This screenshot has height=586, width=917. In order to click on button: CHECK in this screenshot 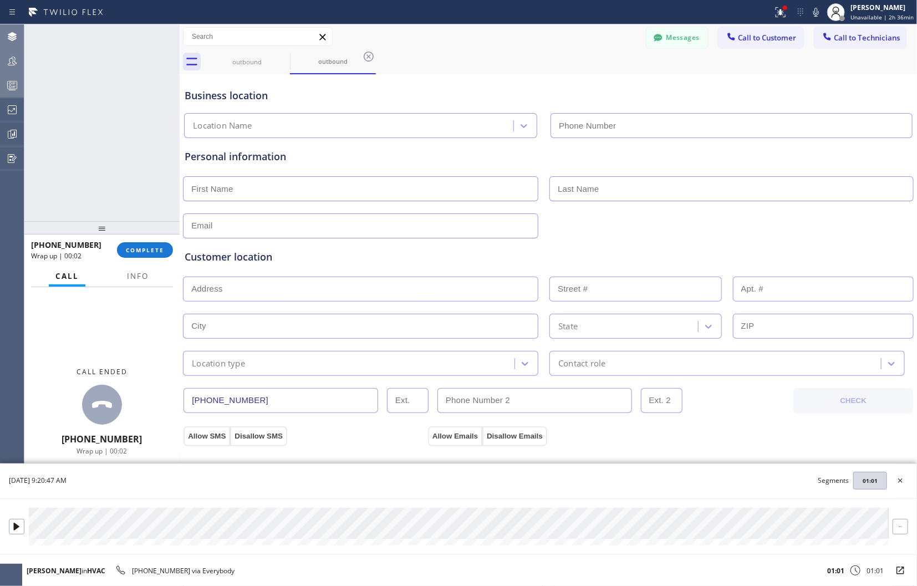, I will do `click(854, 401)`.